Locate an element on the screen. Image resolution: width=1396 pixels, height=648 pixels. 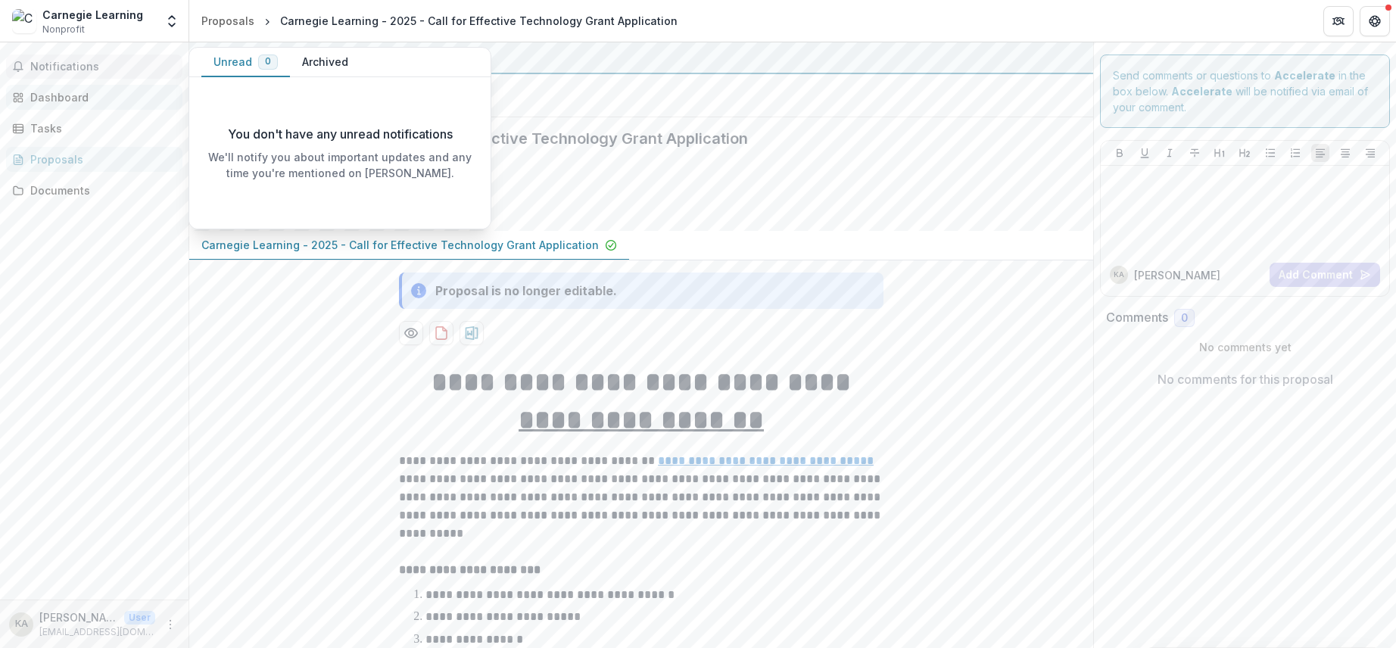
button: Align Center is located at coordinates (1345, 153).